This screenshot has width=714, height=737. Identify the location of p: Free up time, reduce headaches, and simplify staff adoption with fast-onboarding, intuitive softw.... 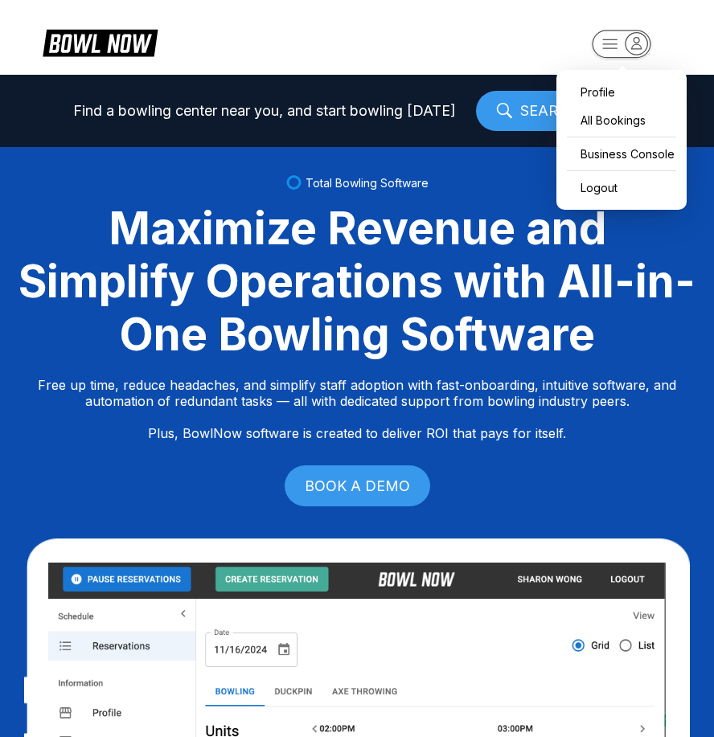
(357, 409).